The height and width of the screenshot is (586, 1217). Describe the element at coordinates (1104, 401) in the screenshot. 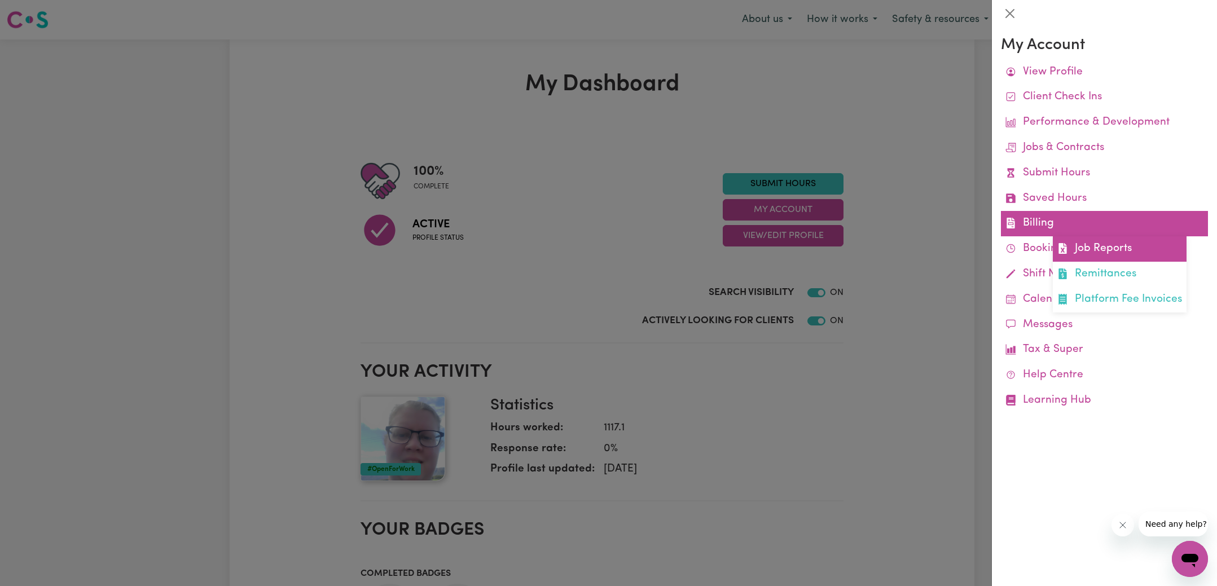

I see `a: Learning Hub` at that location.